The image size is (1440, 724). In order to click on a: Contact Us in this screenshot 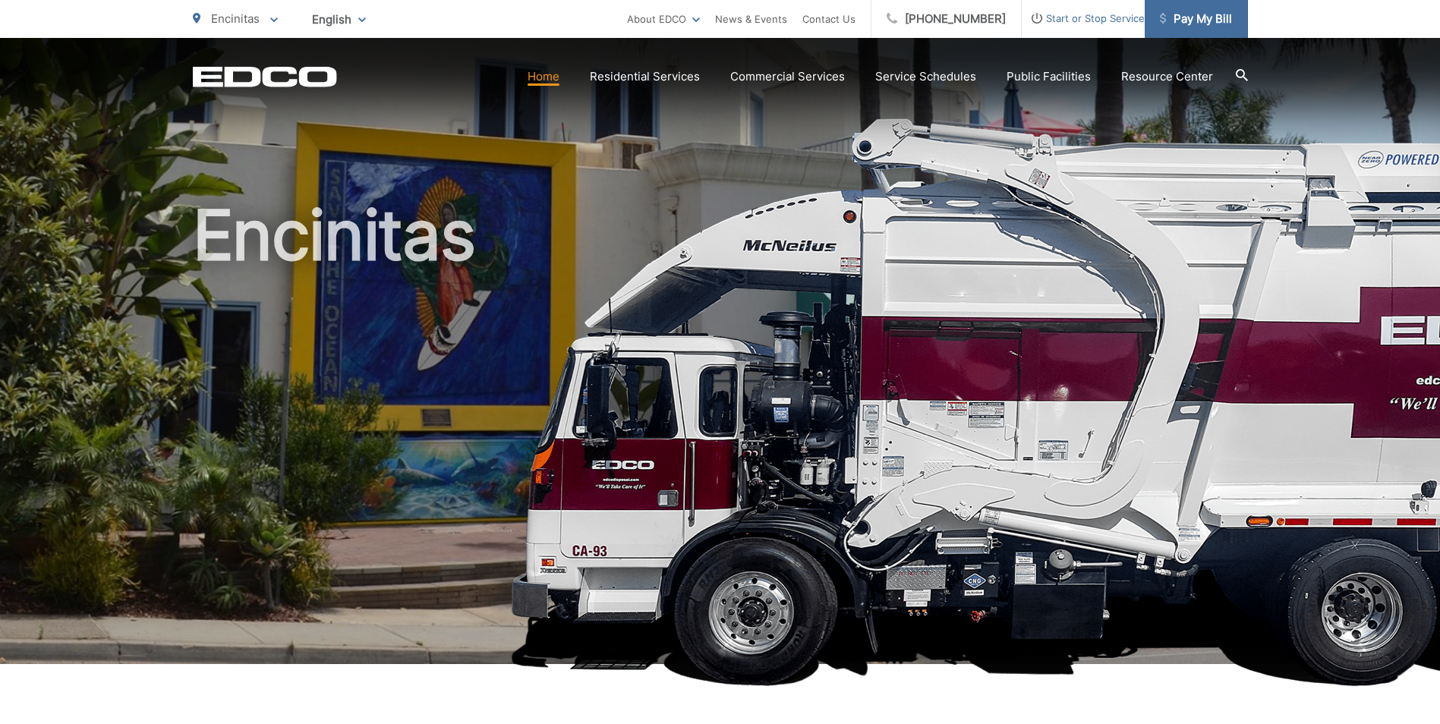, I will do `click(829, 19)`.